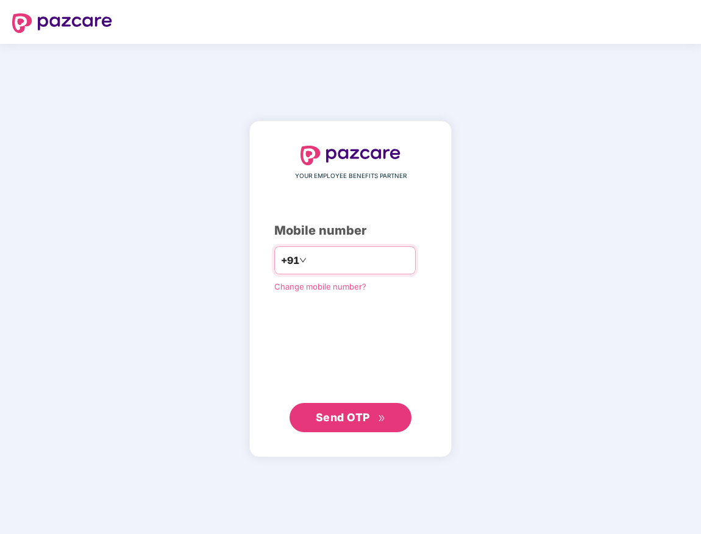 The image size is (701, 534). What do you see at coordinates (350, 176) in the screenshot?
I see `span: YOUR EMPLOYEE BENEFITS PARTNER` at bounding box center [350, 176].